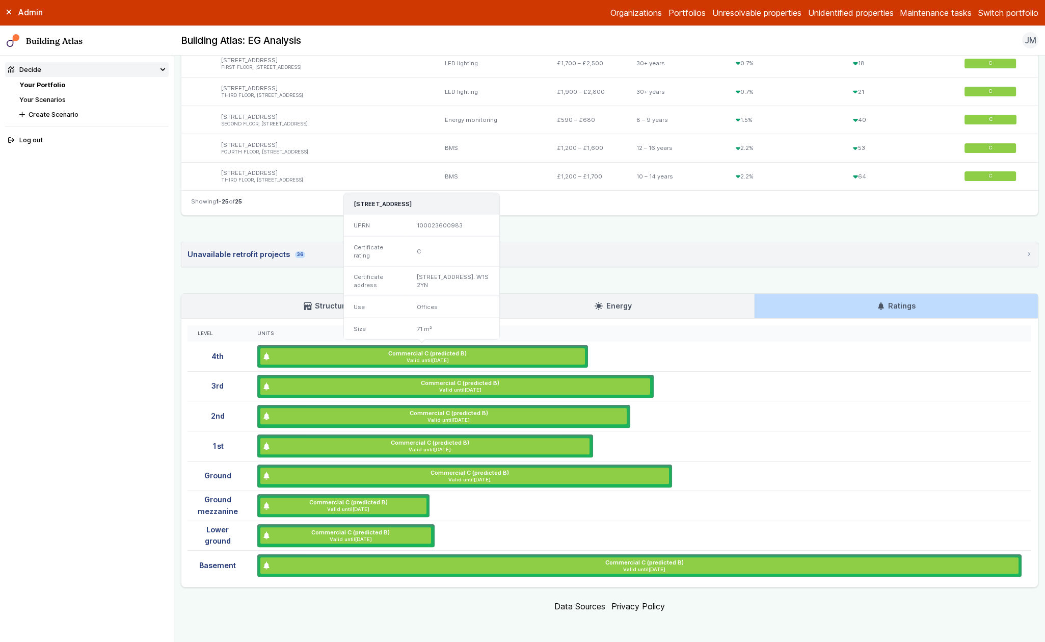  I want to click on button: Create Scenario, so click(92, 114).